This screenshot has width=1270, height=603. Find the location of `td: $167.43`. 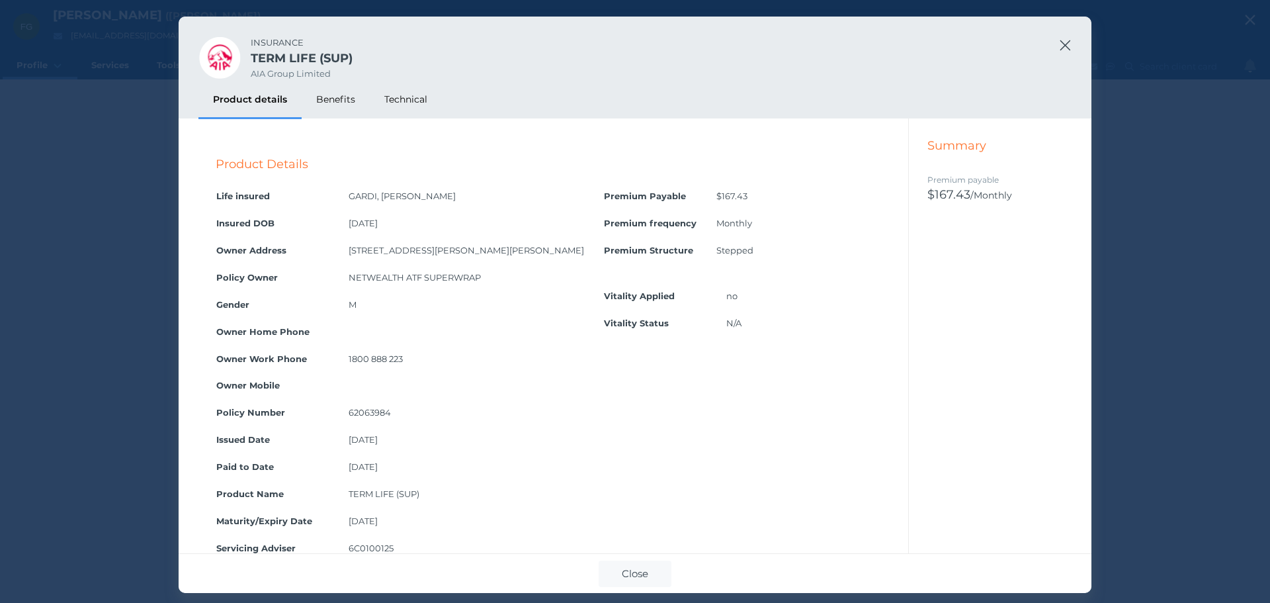

td: $167.43 is located at coordinates (735, 196).